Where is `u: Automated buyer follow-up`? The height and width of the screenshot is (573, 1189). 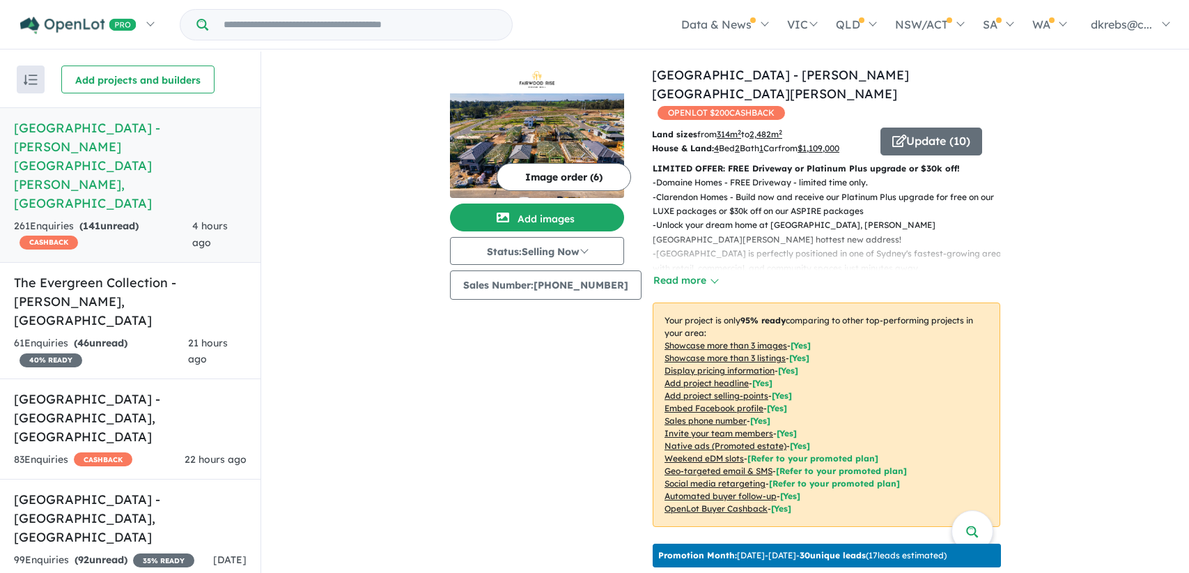 u: Automated buyer follow-up is located at coordinates (720, 495).